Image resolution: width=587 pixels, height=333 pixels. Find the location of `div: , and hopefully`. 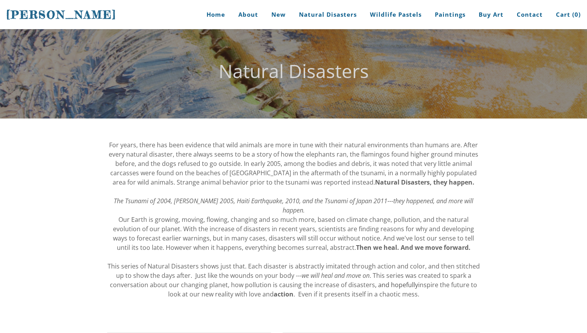

div: , and hopefully is located at coordinates (293, 219).